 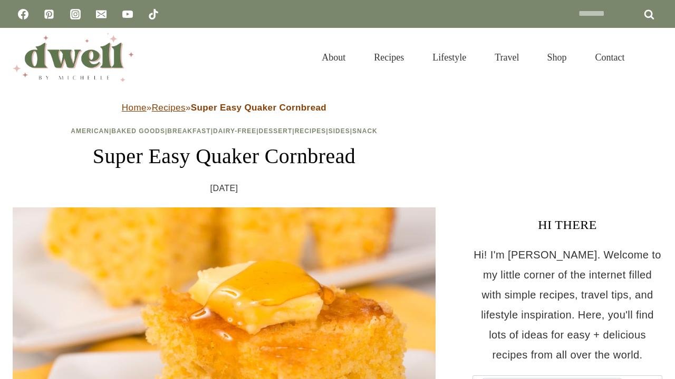 I want to click on a: TikTok, so click(x=153, y=14).